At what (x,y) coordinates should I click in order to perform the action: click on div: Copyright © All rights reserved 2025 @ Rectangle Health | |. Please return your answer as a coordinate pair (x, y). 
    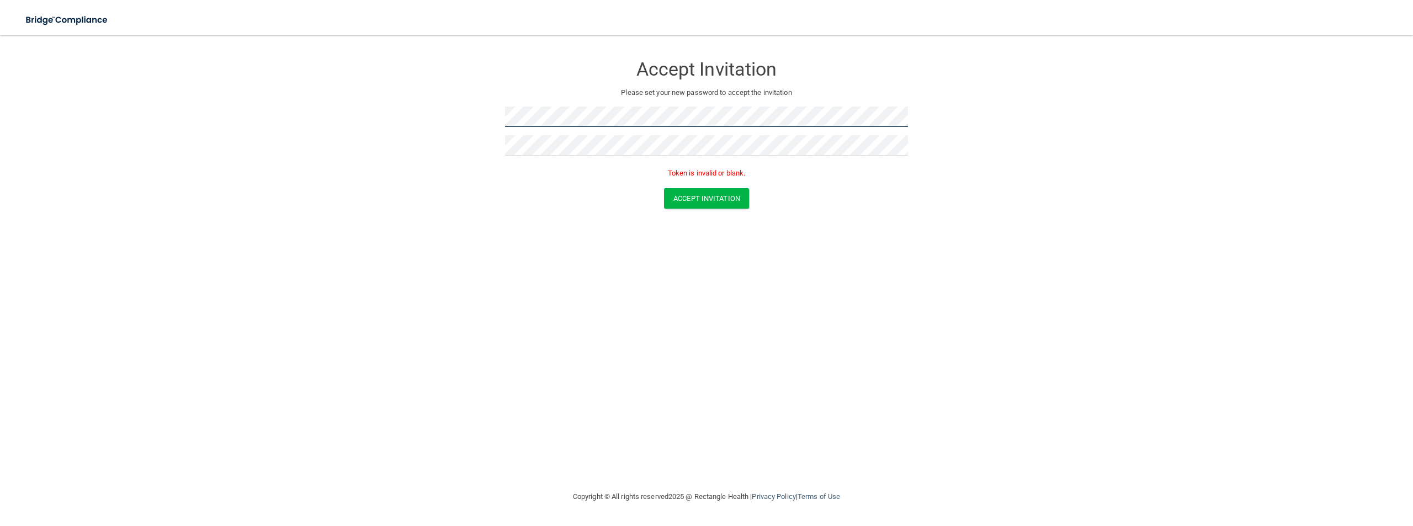
    Looking at the image, I should click on (706, 497).